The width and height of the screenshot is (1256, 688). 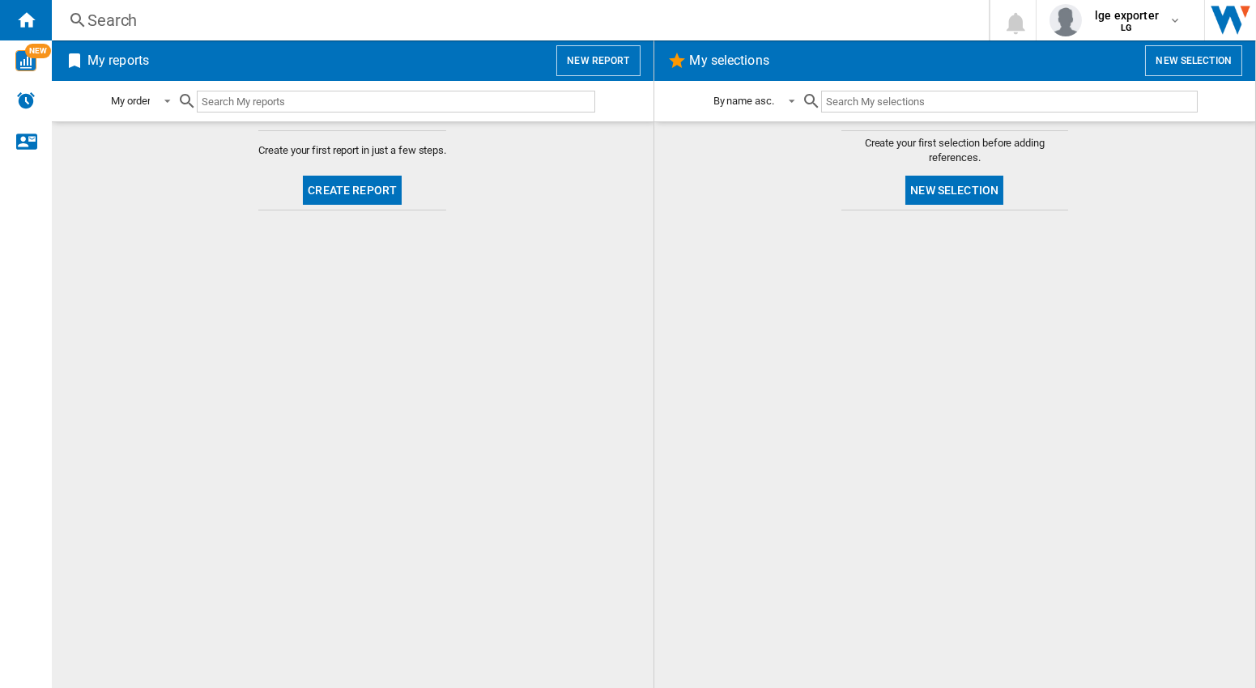 I want to click on img: profile.jpg, so click(x=1066, y=20).